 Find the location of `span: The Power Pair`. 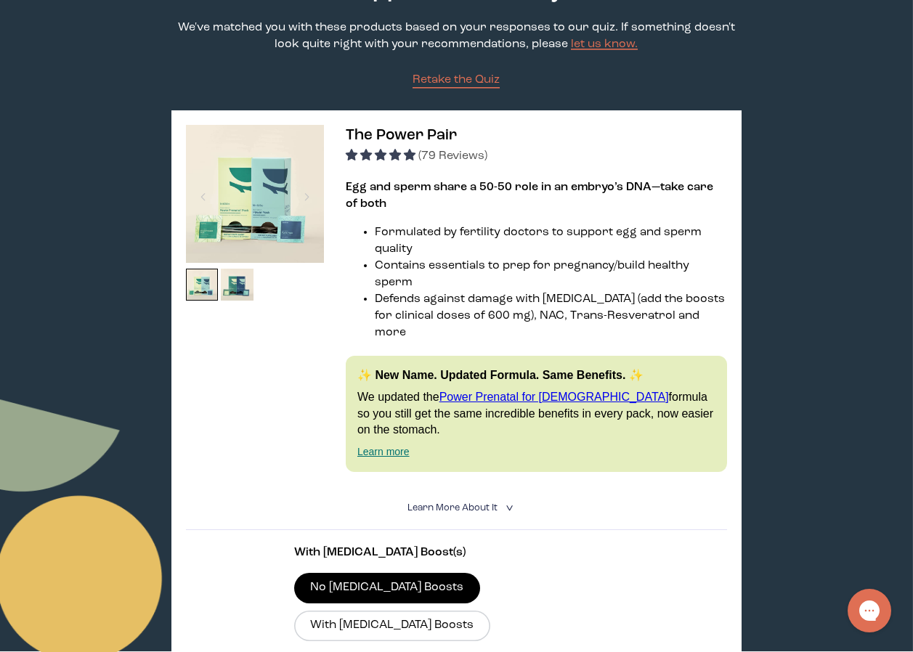

span: The Power Pair is located at coordinates (401, 135).